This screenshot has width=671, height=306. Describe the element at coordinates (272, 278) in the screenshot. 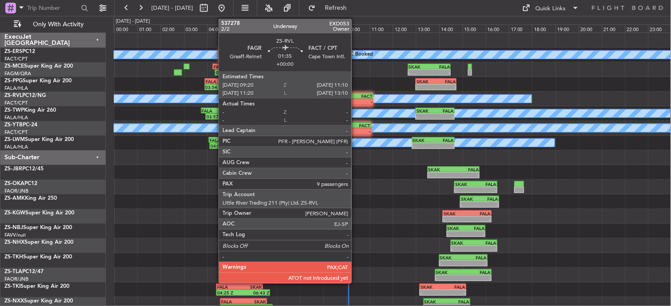

I see `div: 07:25 Z` at that location.